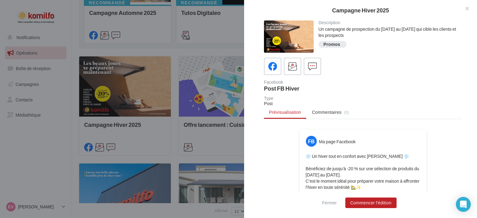 This screenshot has width=477, height=218. What do you see at coordinates (326, 112) in the screenshot?
I see `span: Commentaires` at bounding box center [326, 112].